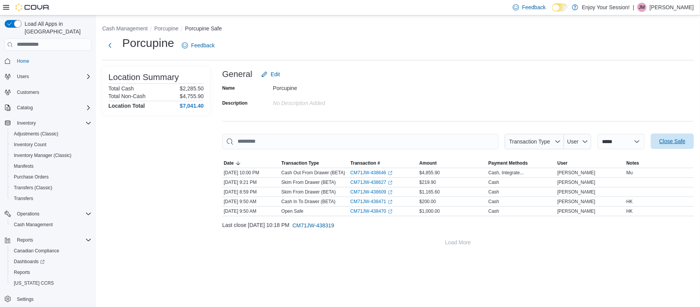  I want to click on span: $200.00, so click(428, 202).